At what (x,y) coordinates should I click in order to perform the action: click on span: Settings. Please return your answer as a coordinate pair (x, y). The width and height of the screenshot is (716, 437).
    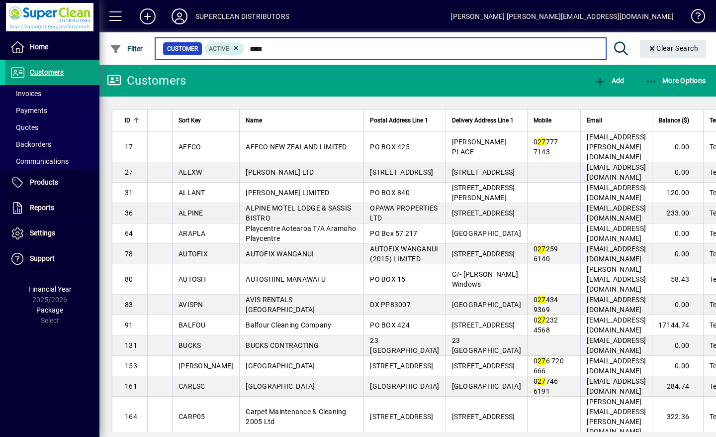
    Looking at the image, I should click on (42, 233).